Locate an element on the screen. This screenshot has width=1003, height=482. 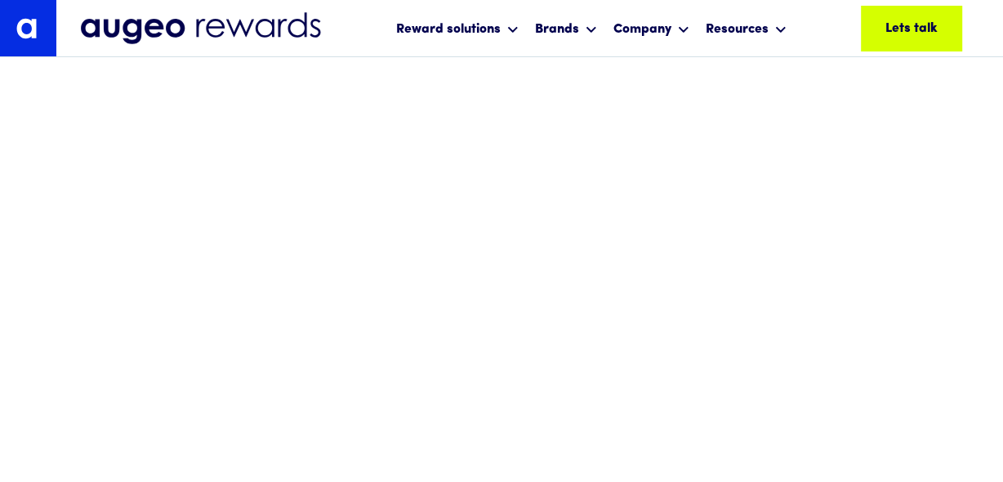
span: that strengthen emotional is located at coordinates (502, 224).